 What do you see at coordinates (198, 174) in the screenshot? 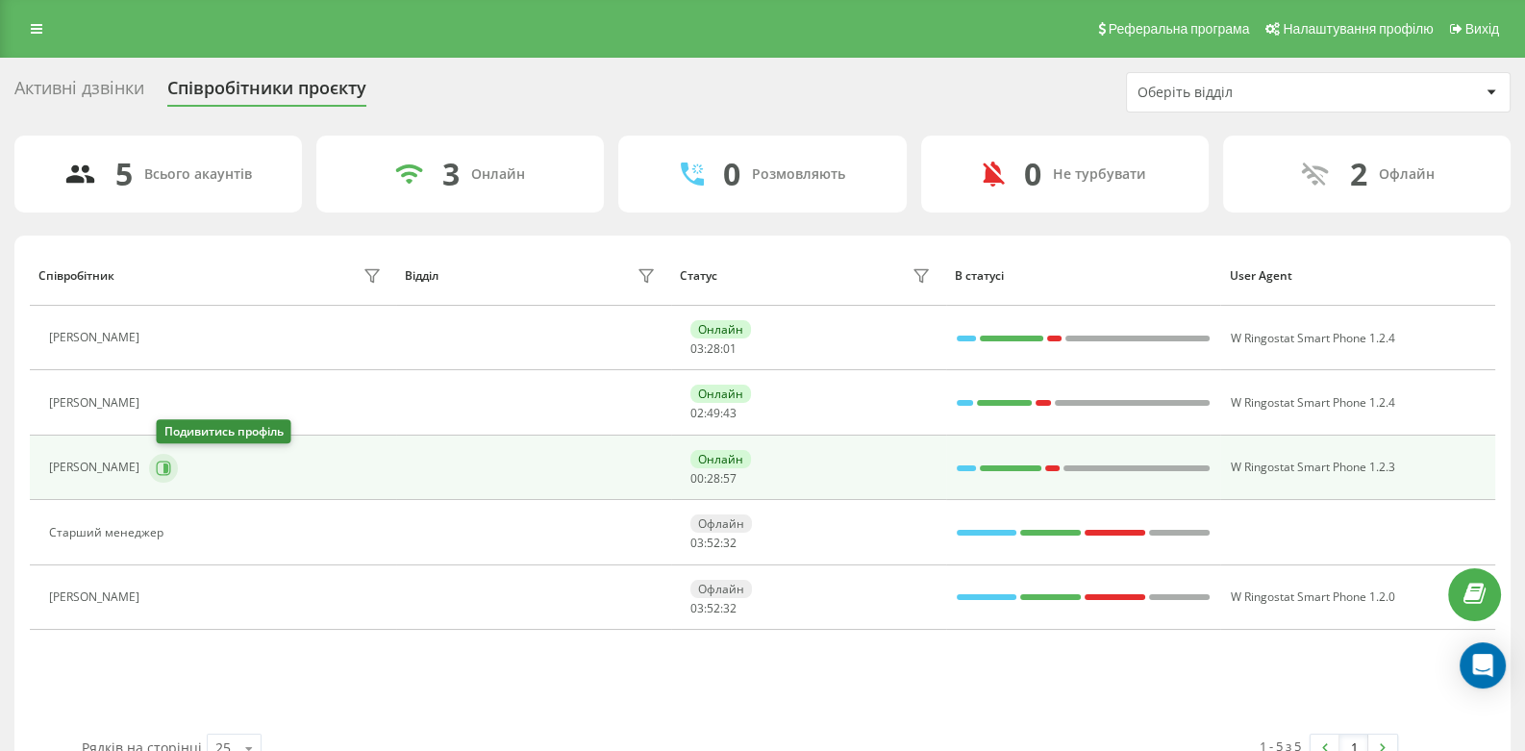
I see `div: Всього акаунтів` at bounding box center [198, 174].